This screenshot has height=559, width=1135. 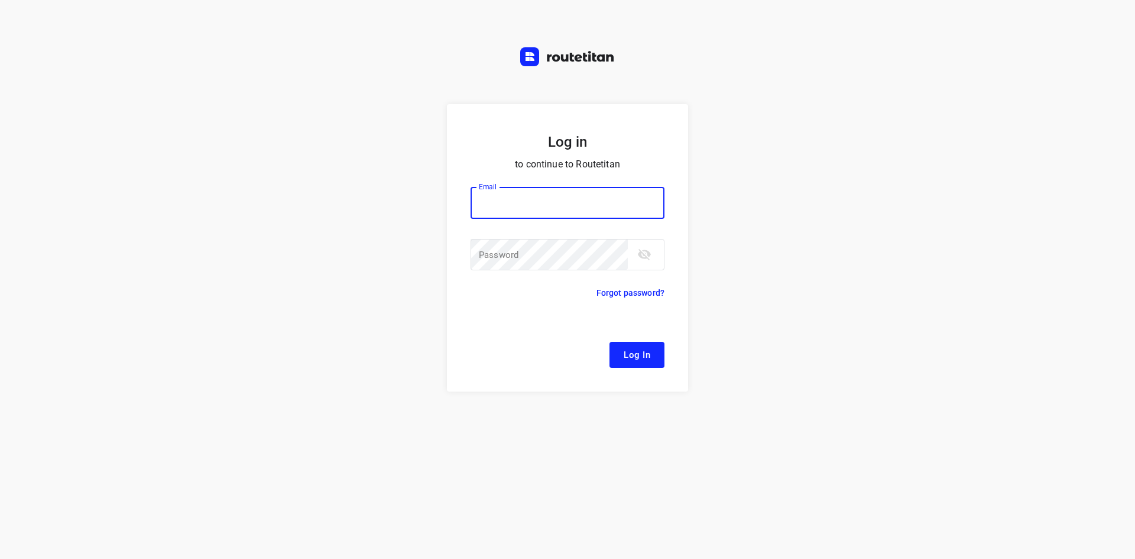 I want to click on h5: Log in, so click(x=567, y=142).